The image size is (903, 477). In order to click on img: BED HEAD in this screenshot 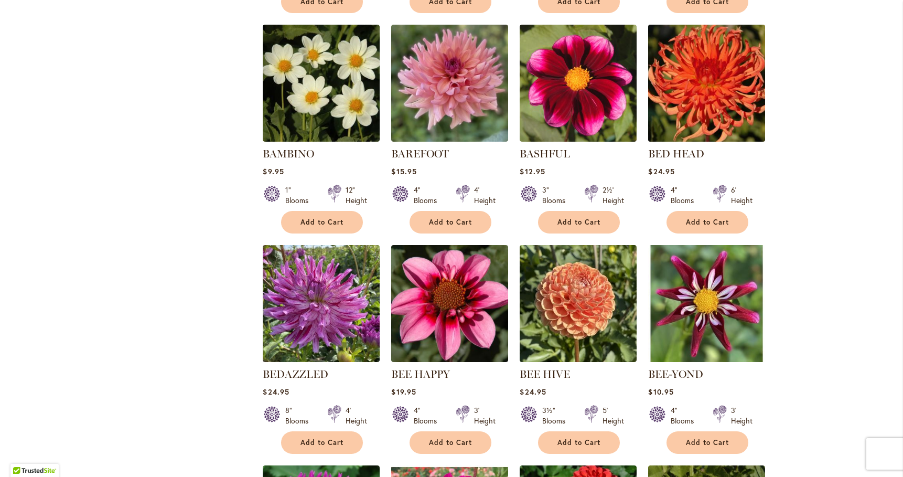, I will do `click(707, 83)`.